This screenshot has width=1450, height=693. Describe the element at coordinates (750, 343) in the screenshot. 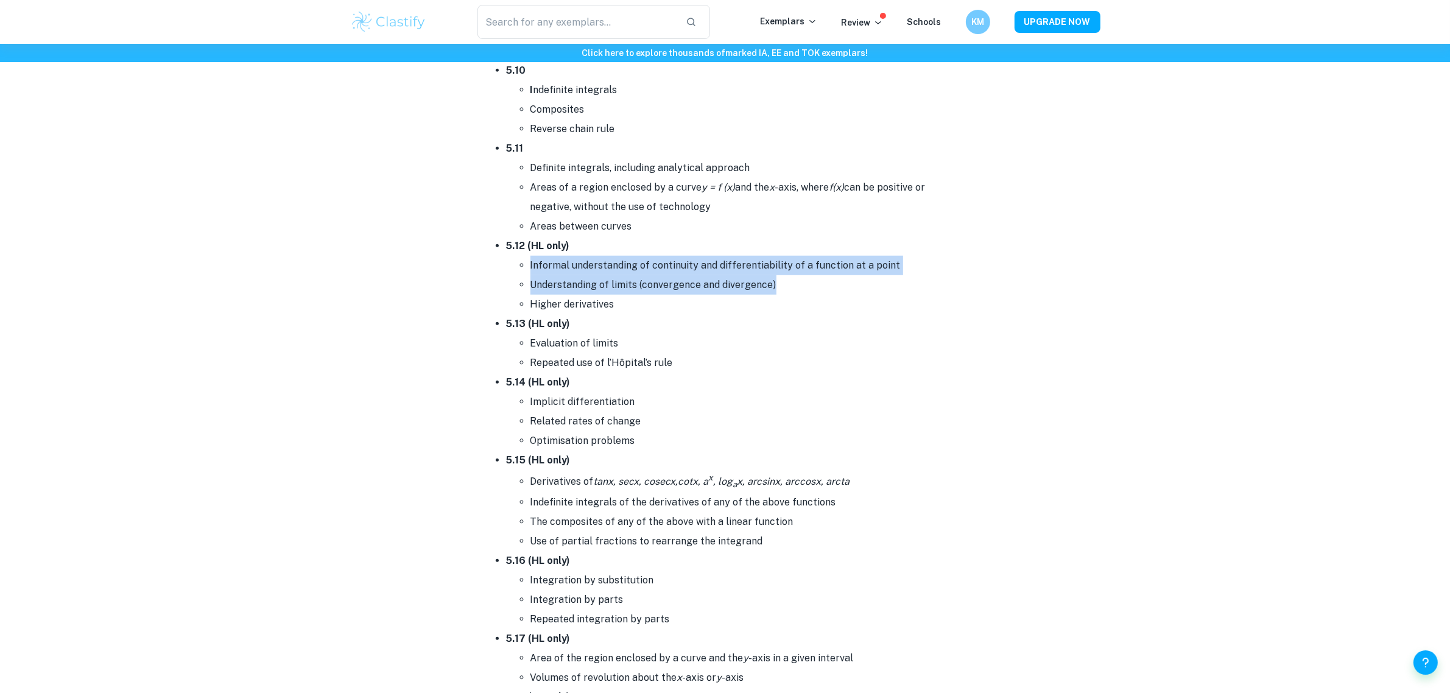

I see `li: Evaluation of limits` at that location.